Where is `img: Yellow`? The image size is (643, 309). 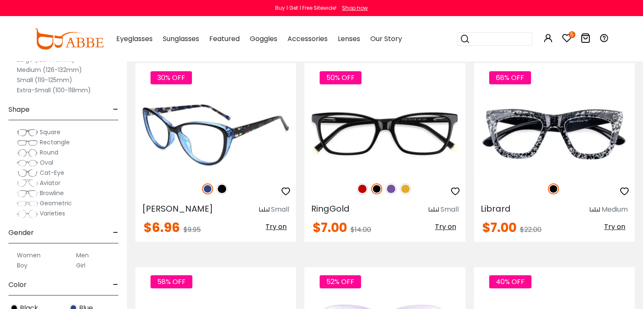
img: Yellow is located at coordinates (406, 189).